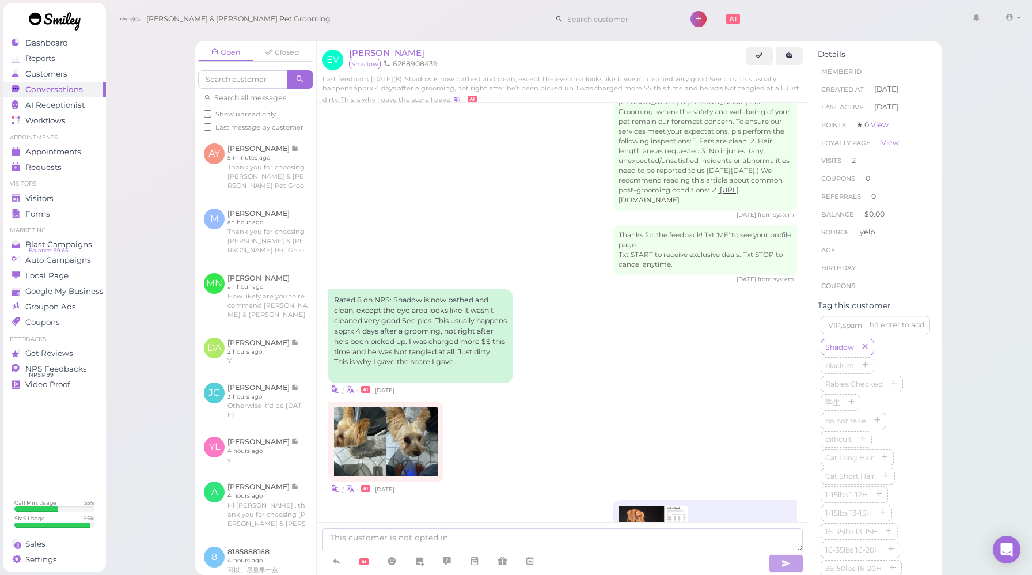 The width and height of the screenshot is (1032, 575). Describe the element at coordinates (54, 230) in the screenshot. I see `li: Marketing` at that location.